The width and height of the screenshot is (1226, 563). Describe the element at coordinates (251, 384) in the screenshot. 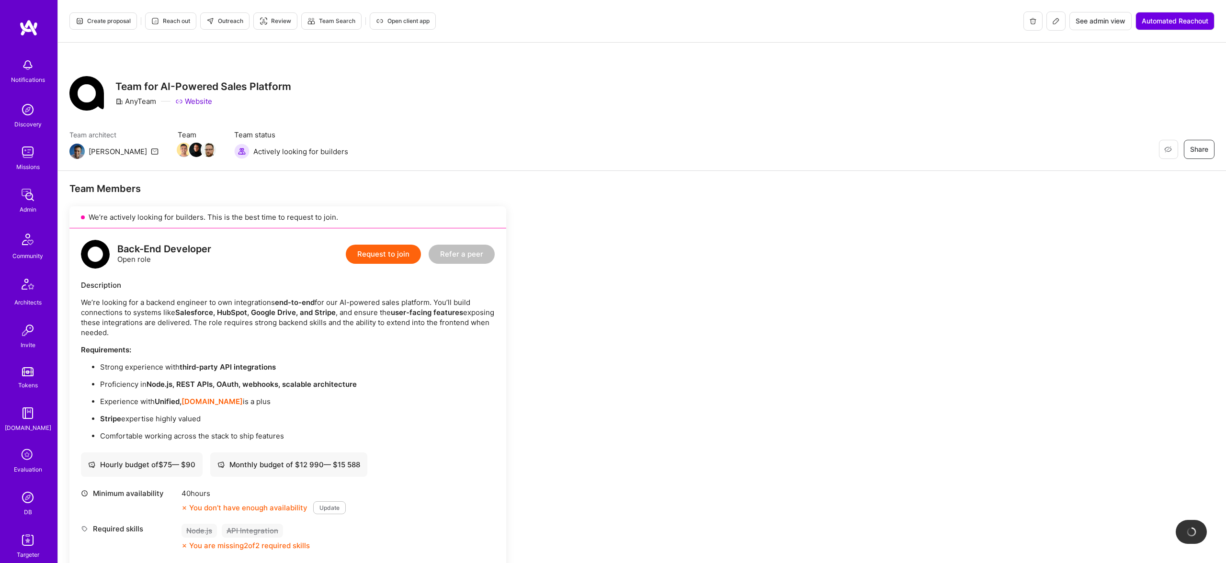

I see `strong: Node.js, REST APIs, OAuth, webhooks, scalable architecture` at that location.